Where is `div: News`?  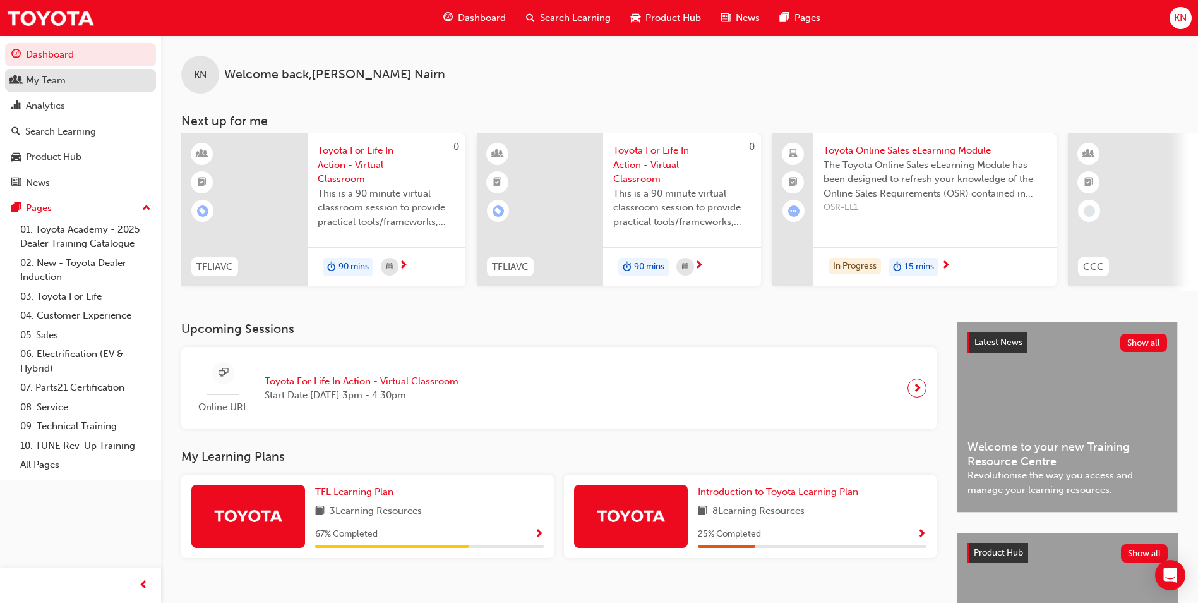 div: News is located at coordinates (38, 183).